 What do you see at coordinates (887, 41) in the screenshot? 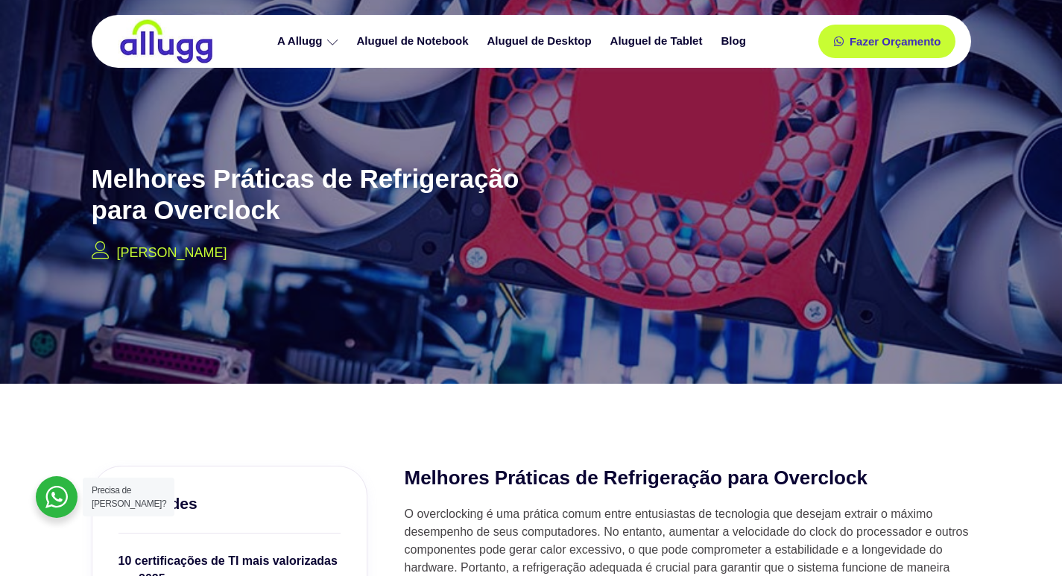
I see `a: Fazer Orçamento` at bounding box center [887, 41].